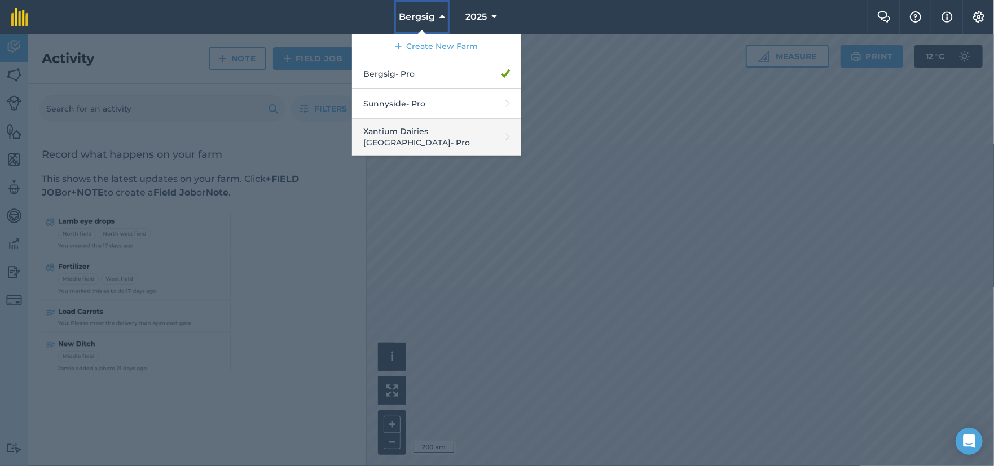  Describe the element at coordinates (417, 17) in the screenshot. I see `span: Bergsig` at that location.